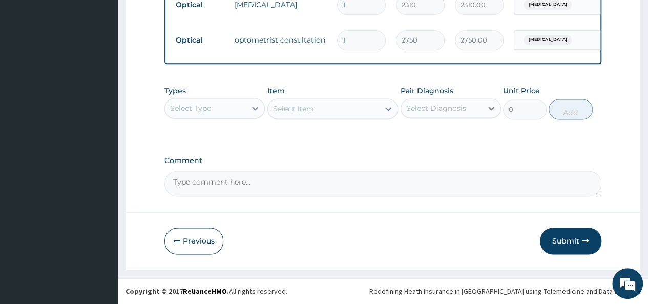 The height and width of the screenshot is (304, 648). What do you see at coordinates (177, 291) in the screenshot?
I see `strong: Copyright © 2017 .` at bounding box center [177, 291].